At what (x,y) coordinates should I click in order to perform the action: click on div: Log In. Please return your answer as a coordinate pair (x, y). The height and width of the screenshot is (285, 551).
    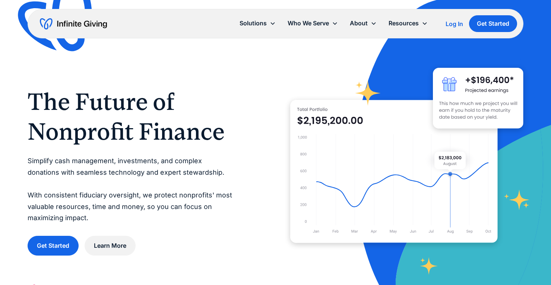
    Looking at the image, I should click on (454, 24).